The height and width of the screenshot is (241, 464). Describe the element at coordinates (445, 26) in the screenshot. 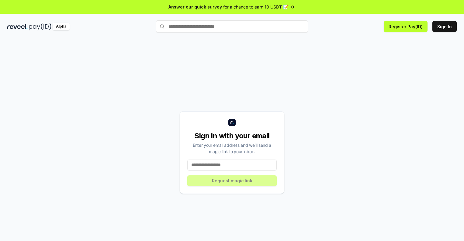

I see `button: Sign In` at that location.